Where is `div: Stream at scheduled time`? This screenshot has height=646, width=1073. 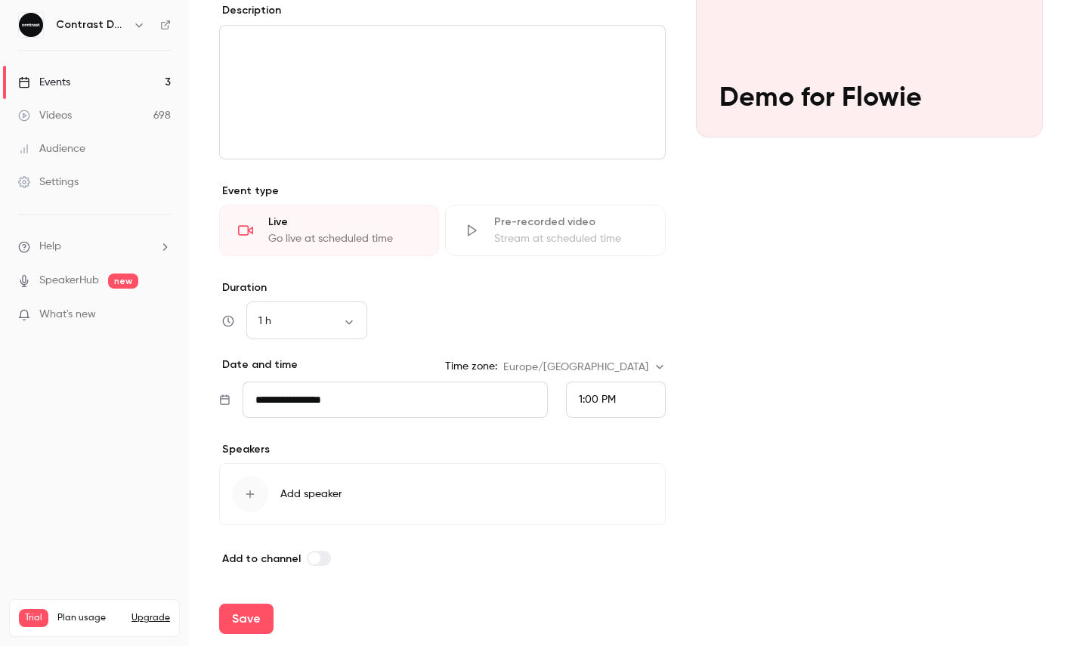
div: Stream at scheduled time is located at coordinates (570, 239).